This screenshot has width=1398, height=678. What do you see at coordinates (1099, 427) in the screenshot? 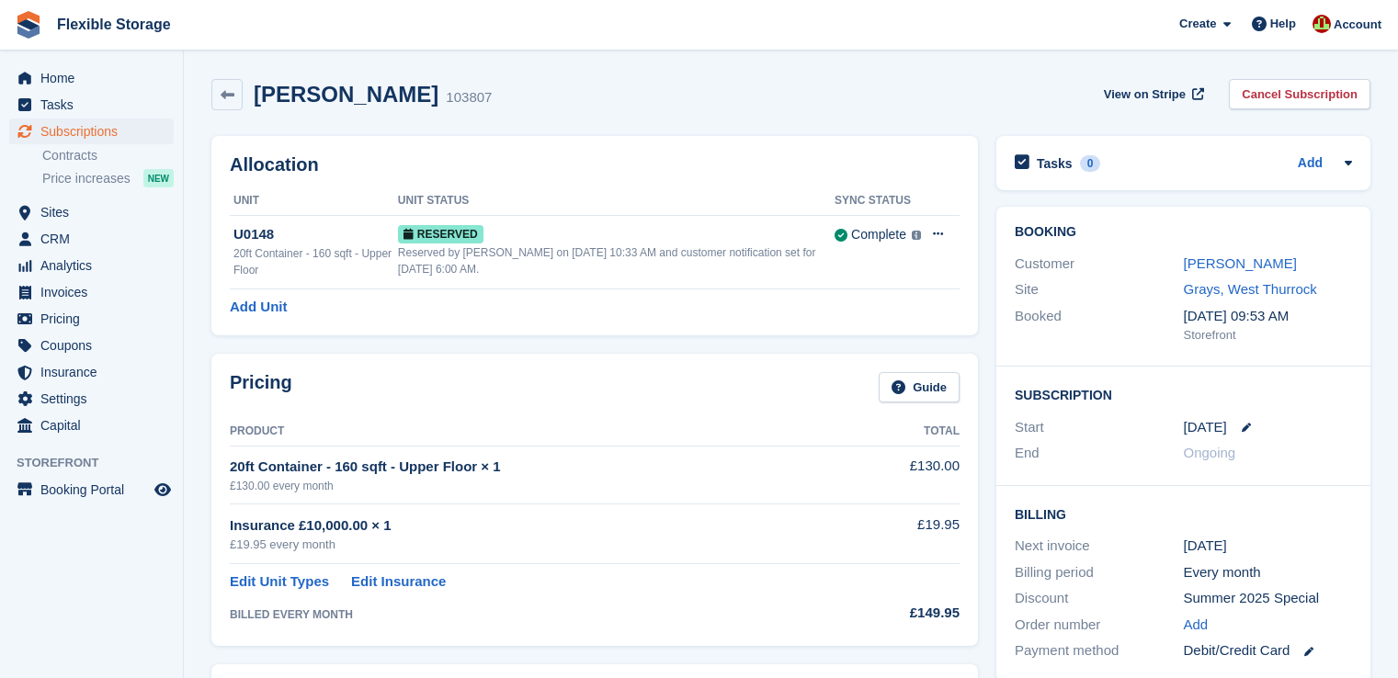
I see `div: Start` at bounding box center [1099, 427].